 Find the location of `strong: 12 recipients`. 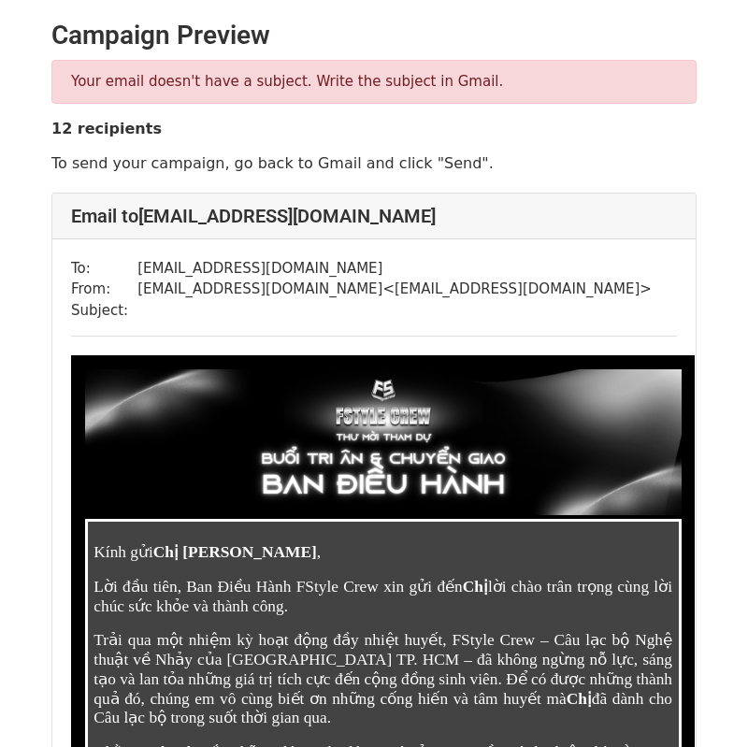

strong: 12 recipients is located at coordinates (107, 128).